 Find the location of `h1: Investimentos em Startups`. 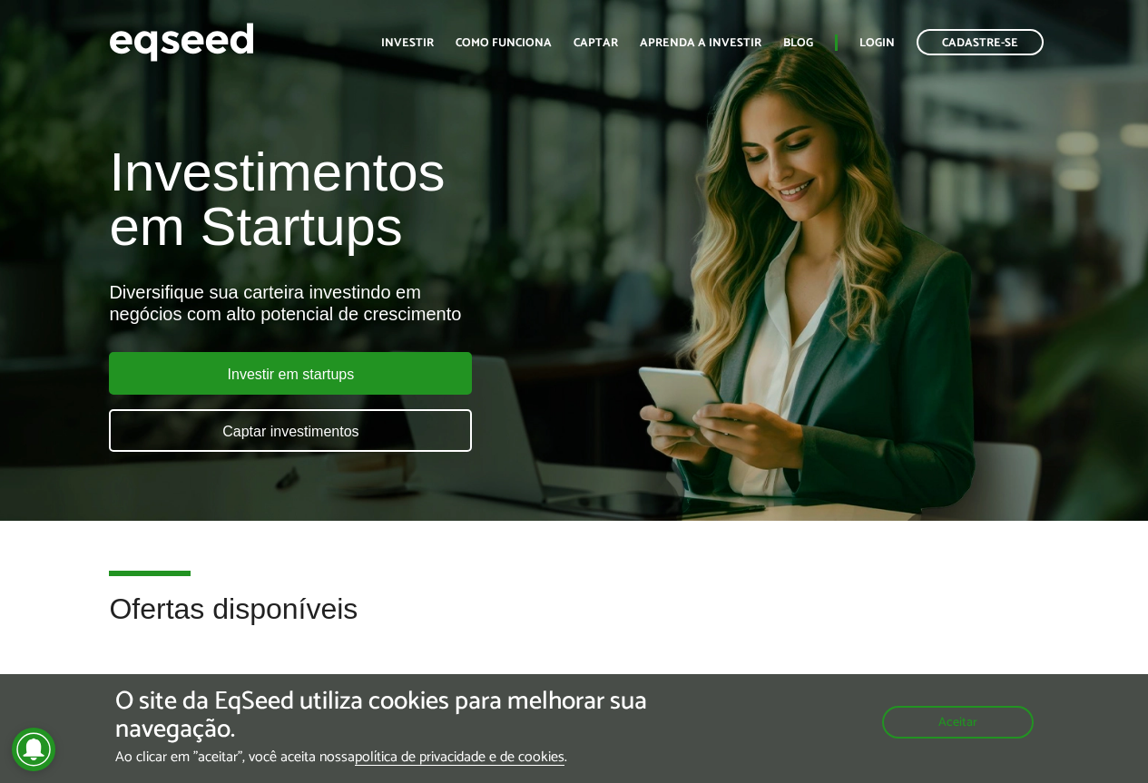

h1: Investimentos em Startups is located at coordinates (382, 200).